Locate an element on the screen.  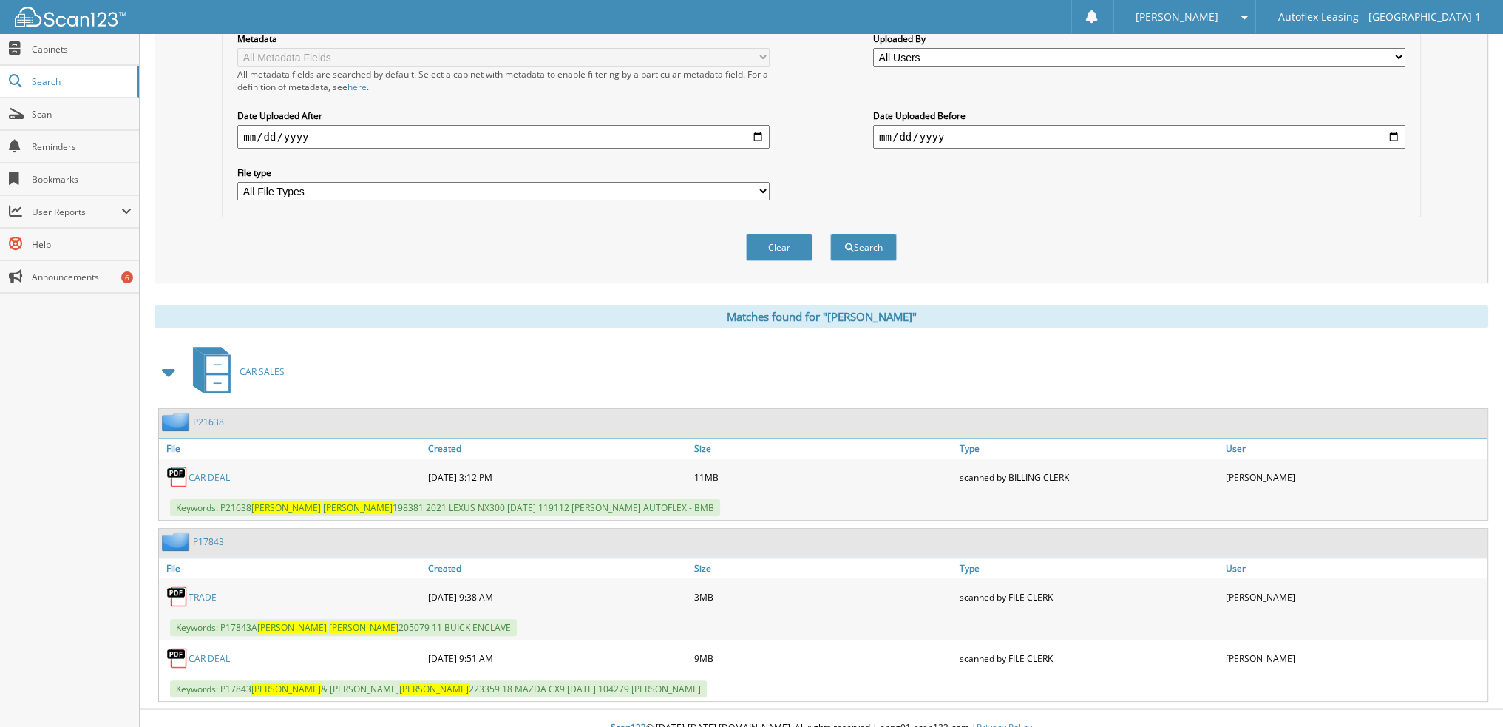
div: 6 is located at coordinates (127, 277).